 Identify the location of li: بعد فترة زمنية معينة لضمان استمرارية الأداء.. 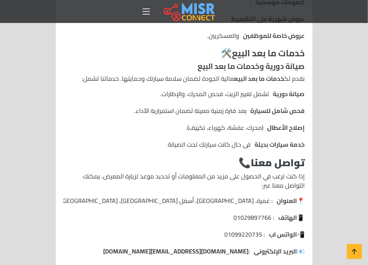
(184, 111).